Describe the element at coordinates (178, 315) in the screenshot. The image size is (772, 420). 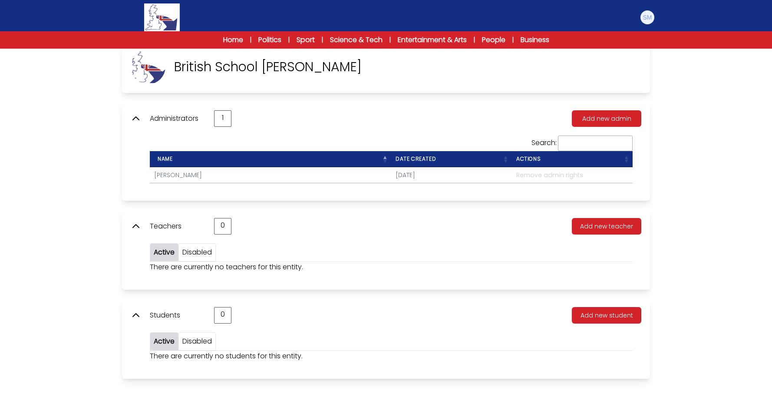
I see `p: Students` at that location.